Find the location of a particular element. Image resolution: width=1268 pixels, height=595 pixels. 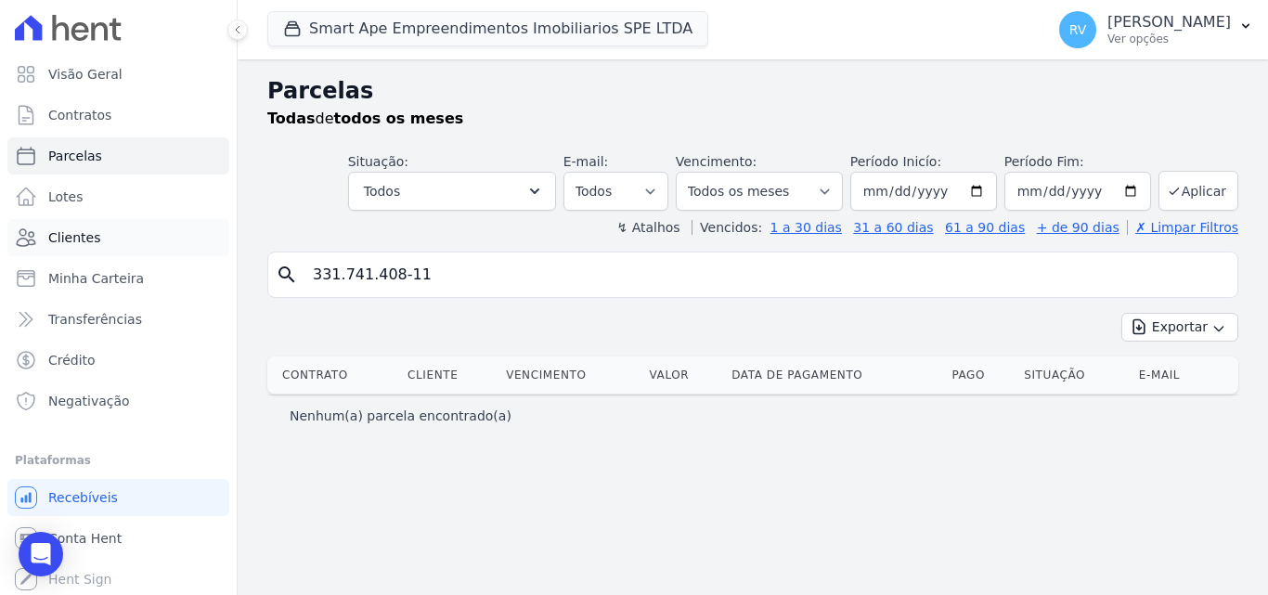

span: Transferências is located at coordinates (95, 319).